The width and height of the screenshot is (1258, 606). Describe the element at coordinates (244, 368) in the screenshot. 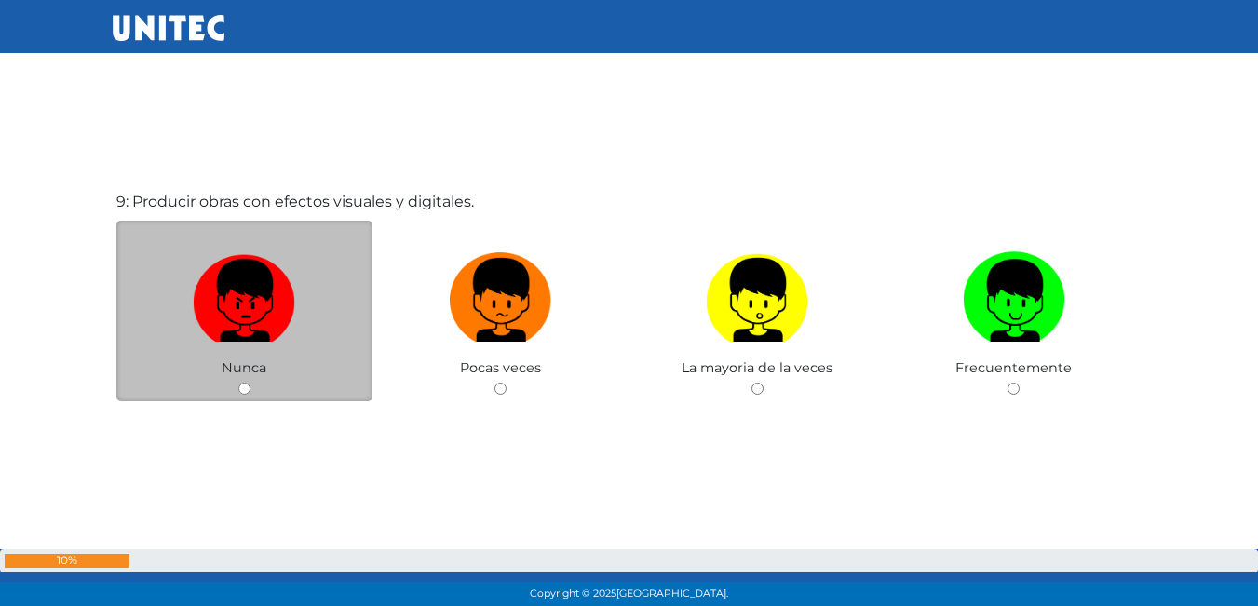

I see `span: Nunca` at that location.